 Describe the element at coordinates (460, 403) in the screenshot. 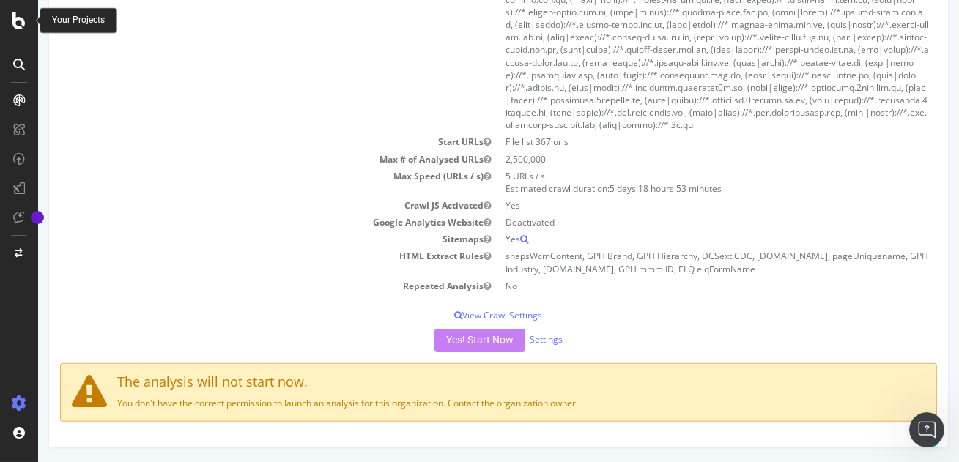

I see `p: You don't have the correct permission to launch an analysis for this organization. Contact the or...` at that location.